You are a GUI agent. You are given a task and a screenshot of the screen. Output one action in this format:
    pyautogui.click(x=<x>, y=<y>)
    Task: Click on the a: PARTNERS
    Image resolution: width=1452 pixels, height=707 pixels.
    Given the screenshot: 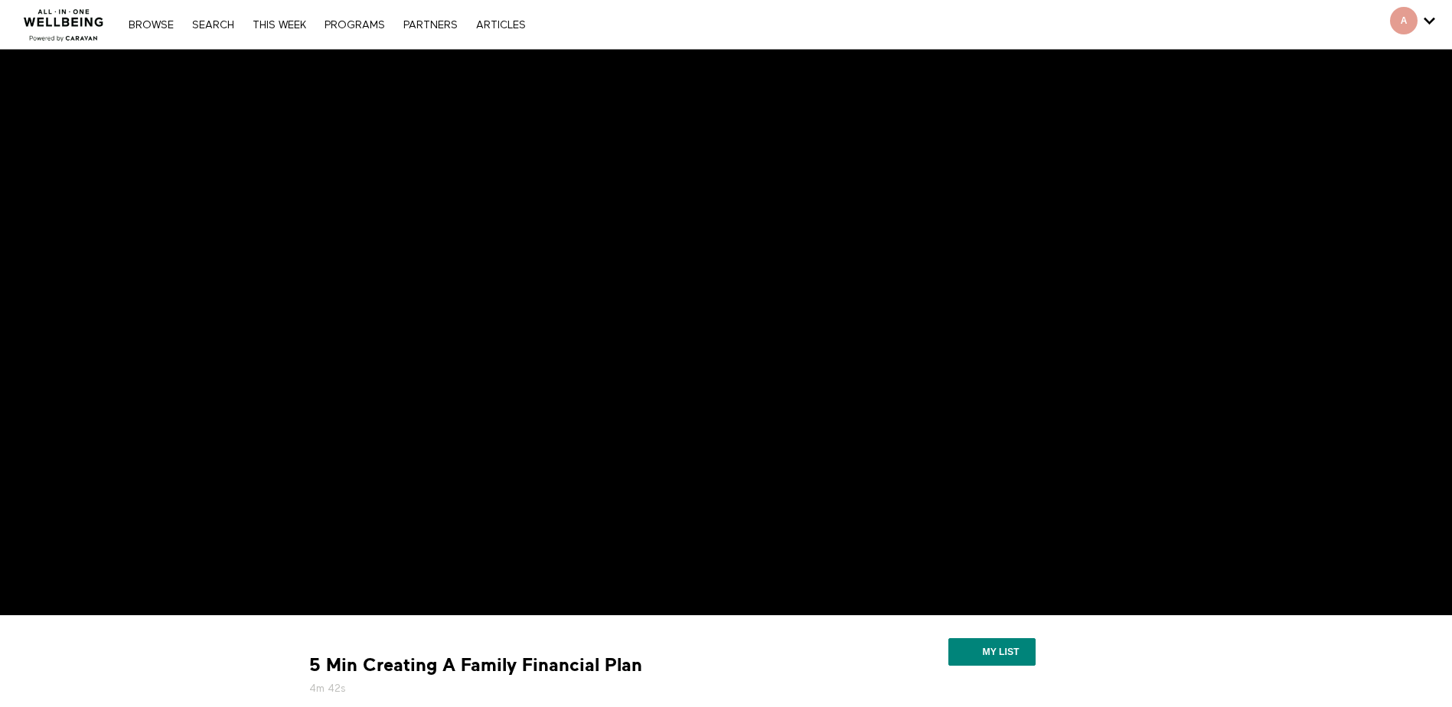 What is the action you would take?
    pyautogui.click(x=430, y=25)
    